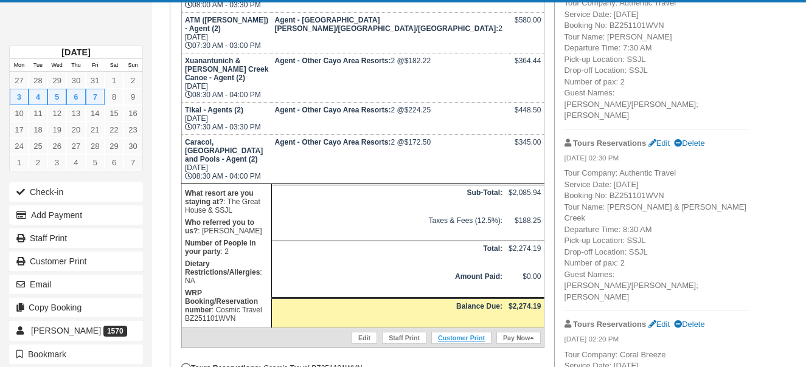 This screenshot has width=806, height=367. Describe the element at coordinates (76, 308) in the screenshot. I see `button: Copy Booking` at that location.